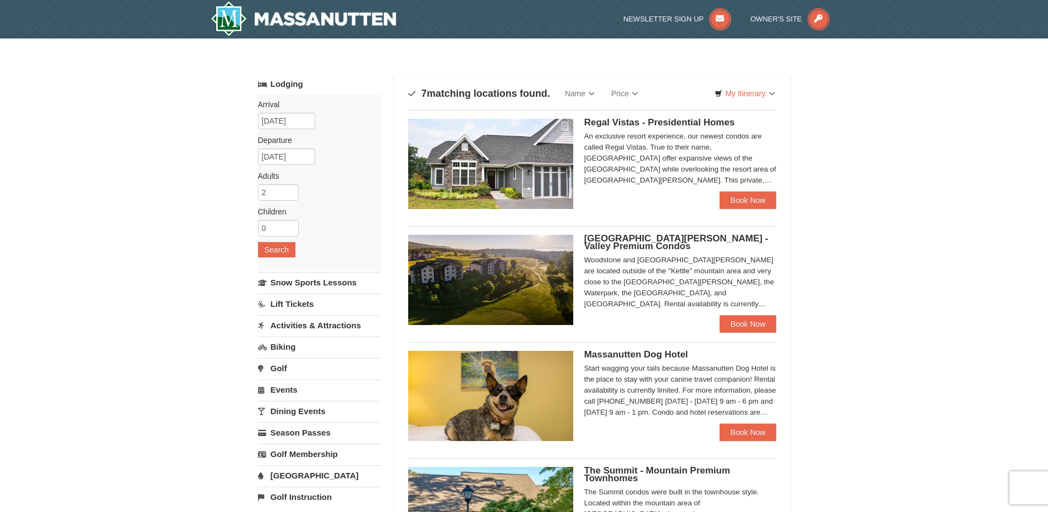 This screenshot has height=512, width=1048. Describe the element at coordinates (745, 94) in the screenshot. I see `a: My Itinerary` at that location.